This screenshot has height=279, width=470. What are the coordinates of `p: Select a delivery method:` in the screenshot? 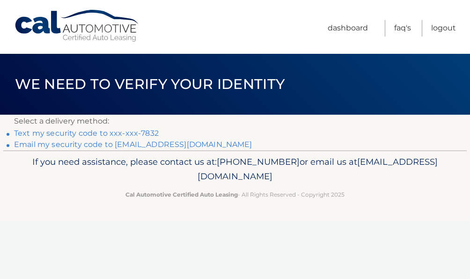 It's located at (235, 121).